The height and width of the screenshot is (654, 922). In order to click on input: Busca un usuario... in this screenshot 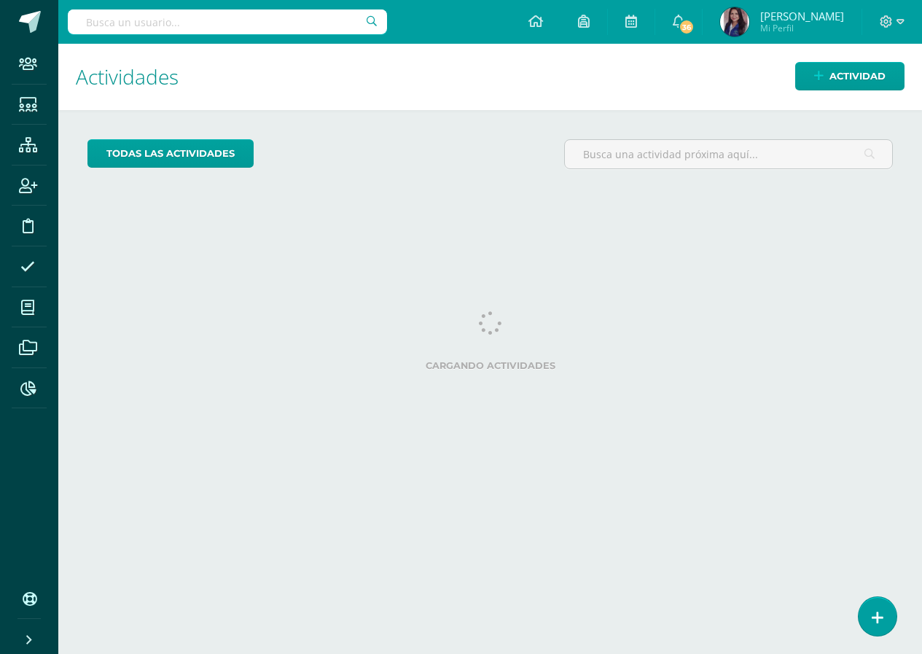, I will do `click(227, 22)`.